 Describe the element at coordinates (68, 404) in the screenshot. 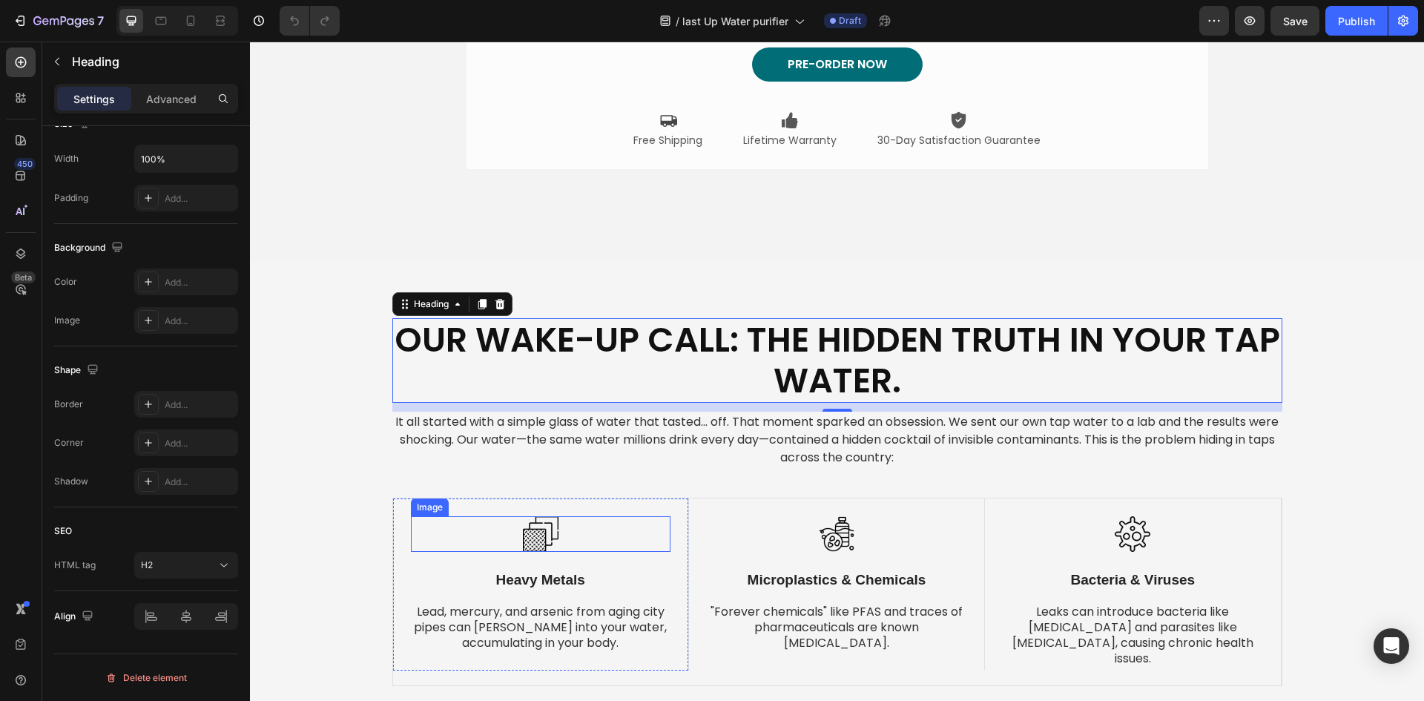

I see `div: Border` at that location.